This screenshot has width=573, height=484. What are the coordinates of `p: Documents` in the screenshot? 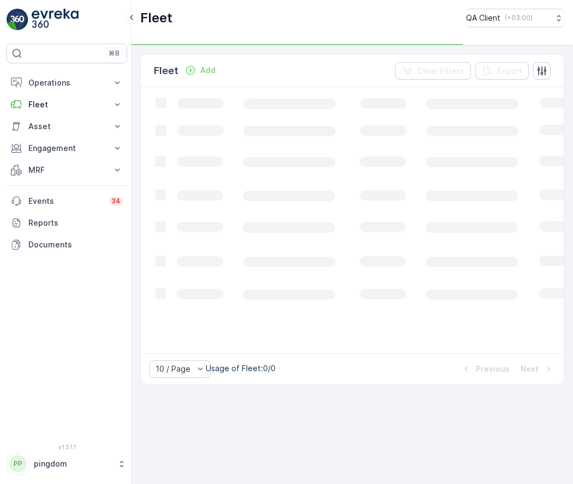 It's located at (75, 245).